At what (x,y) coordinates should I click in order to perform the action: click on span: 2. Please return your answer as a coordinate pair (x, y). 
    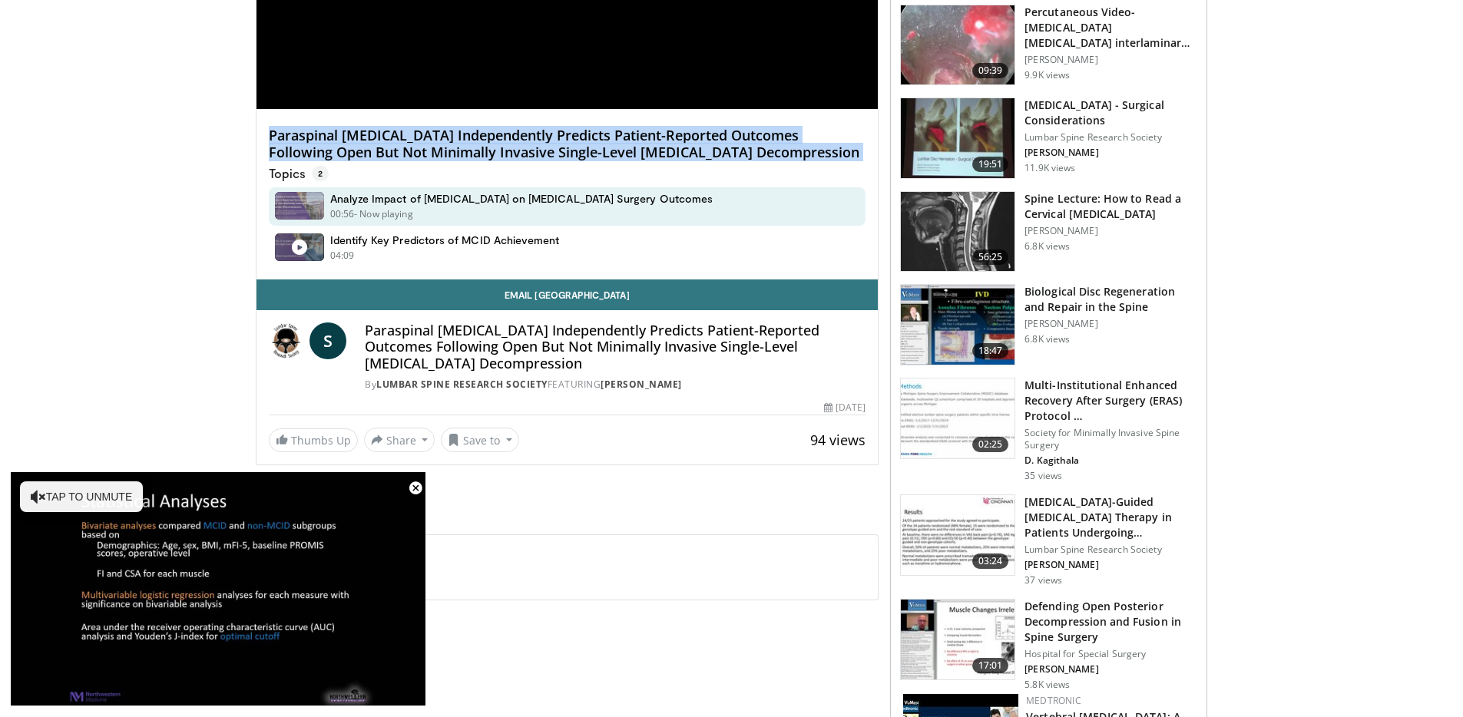
    Looking at the image, I should click on (320, 174).